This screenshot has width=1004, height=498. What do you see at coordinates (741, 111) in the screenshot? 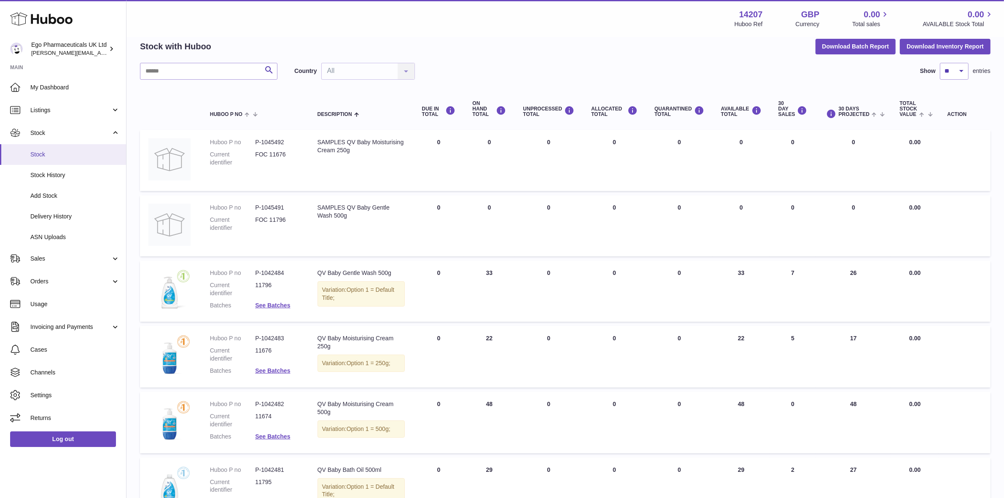
I see `div: AVAILABLE Total` at bounding box center [741, 111].